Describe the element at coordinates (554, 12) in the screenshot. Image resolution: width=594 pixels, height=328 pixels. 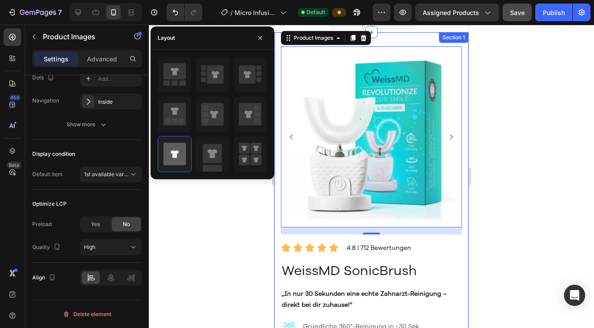
I see `button: Publish` at that location.